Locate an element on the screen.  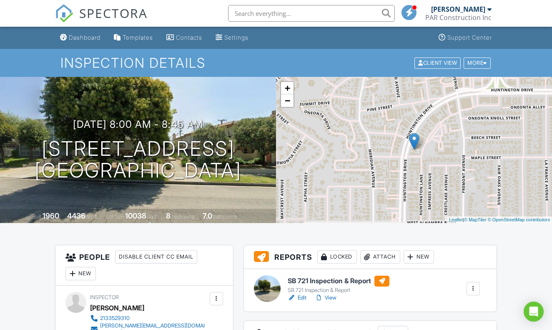
div: Support Center is located at coordinates (470, 37).